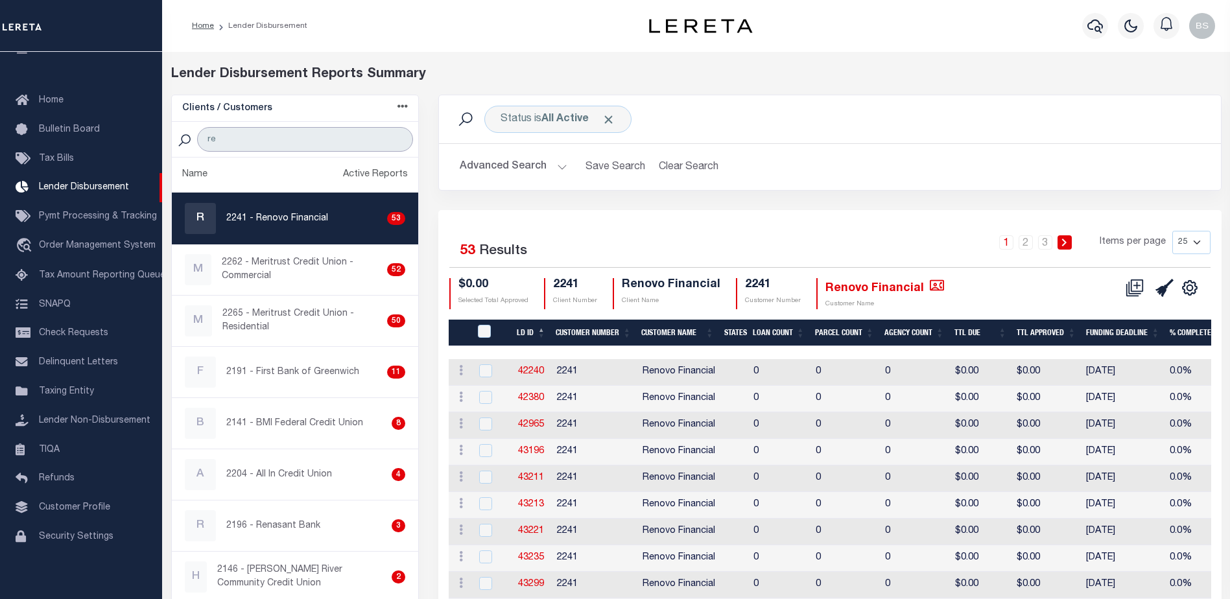 The width and height of the screenshot is (1230, 599). What do you see at coordinates (701, 26) in the screenshot?
I see `img: logo-dark.svg` at bounding box center [701, 26].